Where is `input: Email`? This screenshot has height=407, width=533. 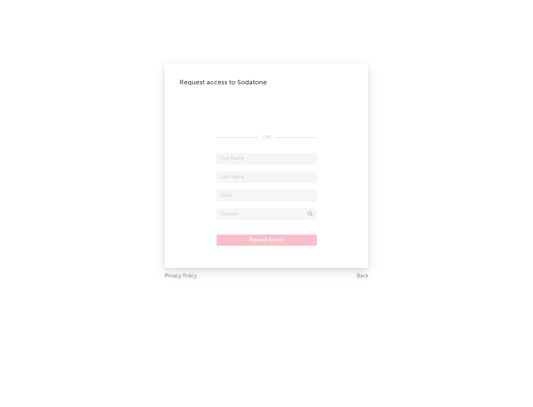
input: Email is located at coordinates (266, 196).